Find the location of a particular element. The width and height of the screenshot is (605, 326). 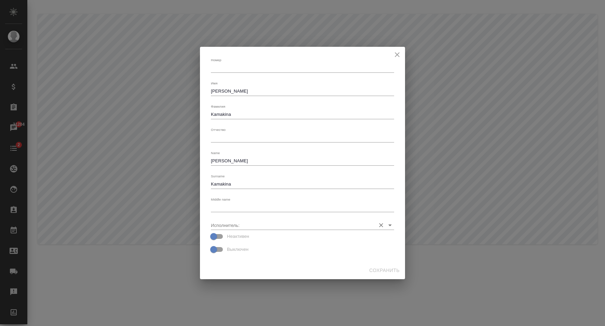

label: Name is located at coordinates (215, 153).